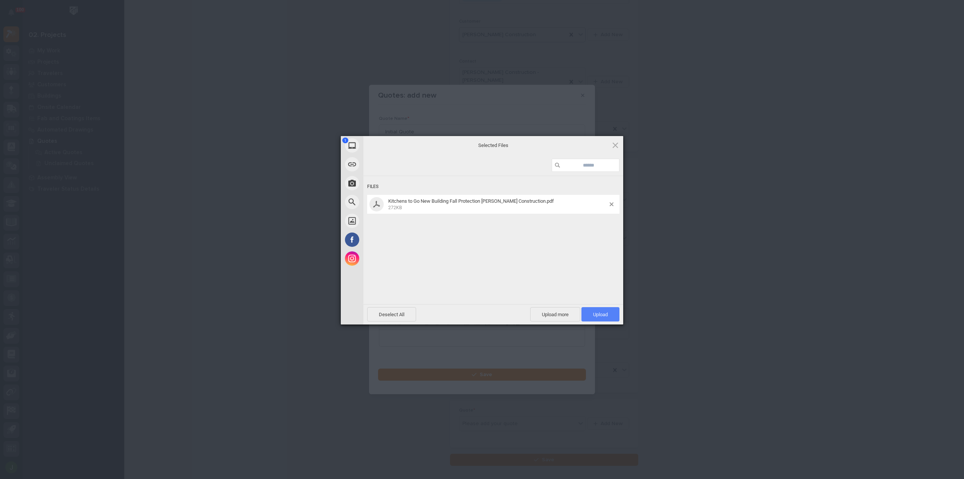  I want to click on span: Deselect All, so click(392, 314).